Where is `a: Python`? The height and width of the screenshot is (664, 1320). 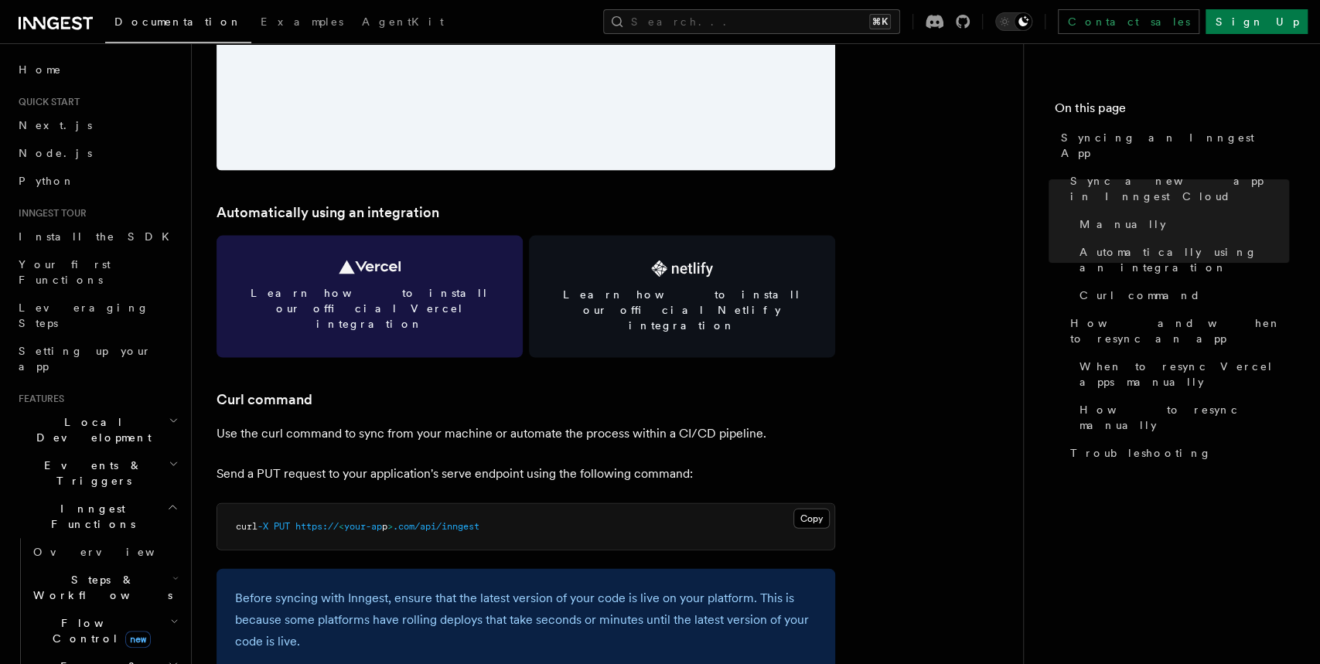 a: Python is located at coordinates (97, 181).